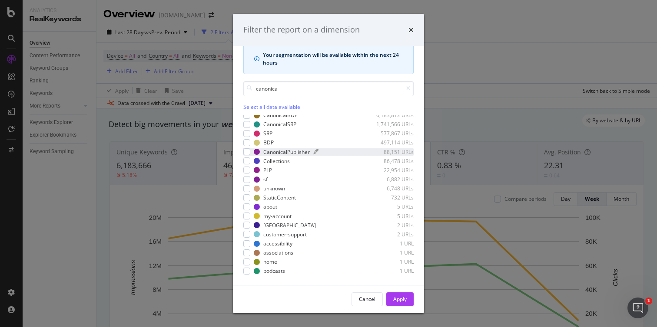 Image resolution: width=657 pixels, height=327 pixels. I want to click on div: BDP, so click(268, 142).